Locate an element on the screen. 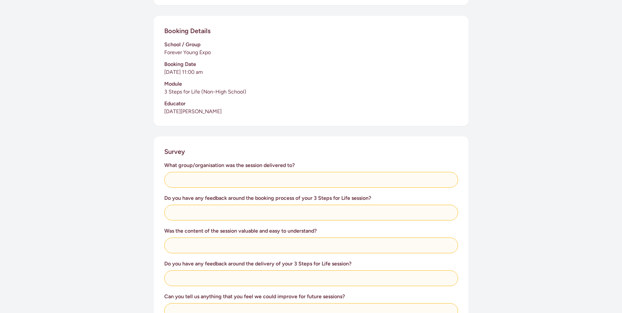  h3: Module is located at coordinates (311, 84).